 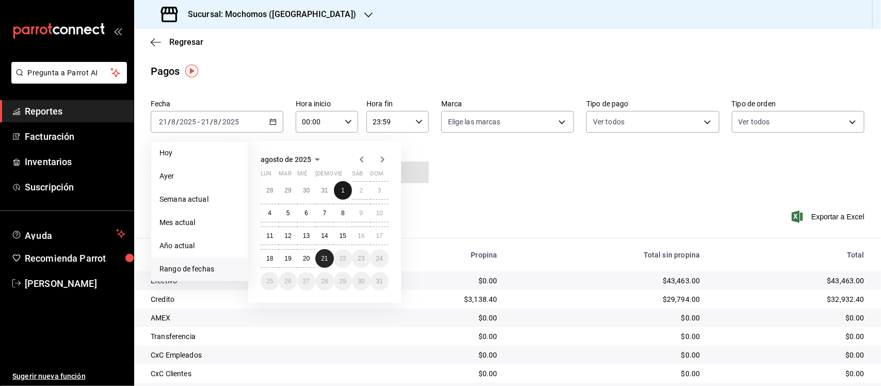 I want to click on button: open_drawer_menu, so click(x=118, y=31).